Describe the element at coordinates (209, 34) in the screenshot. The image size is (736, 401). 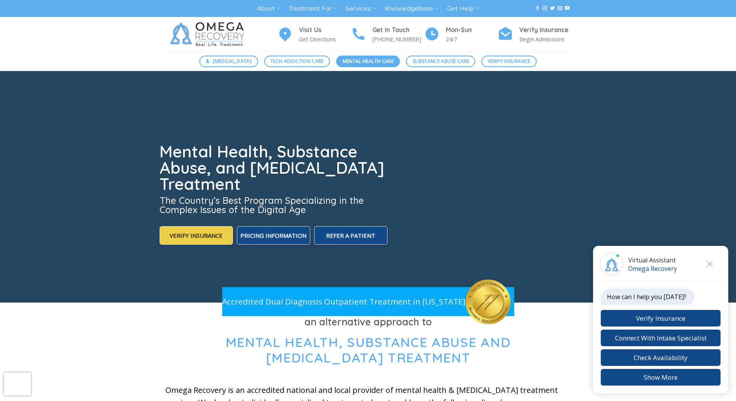
I see `img: Omega Recovery` at that location.